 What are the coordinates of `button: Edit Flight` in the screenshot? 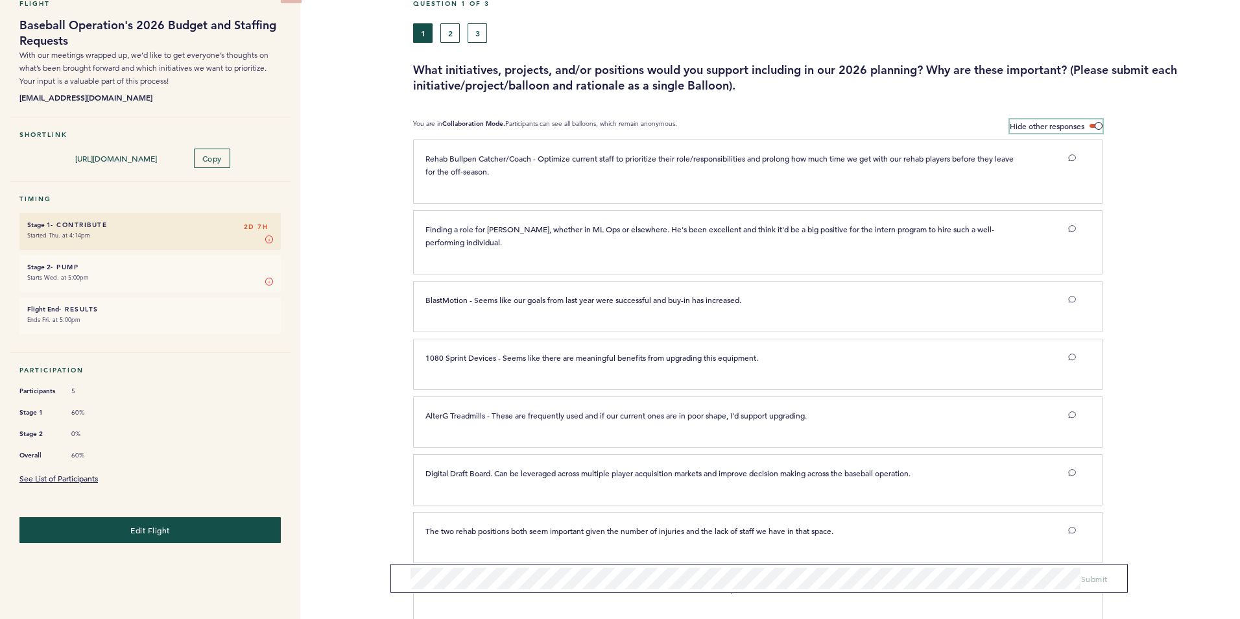 It's located at (150, 530).